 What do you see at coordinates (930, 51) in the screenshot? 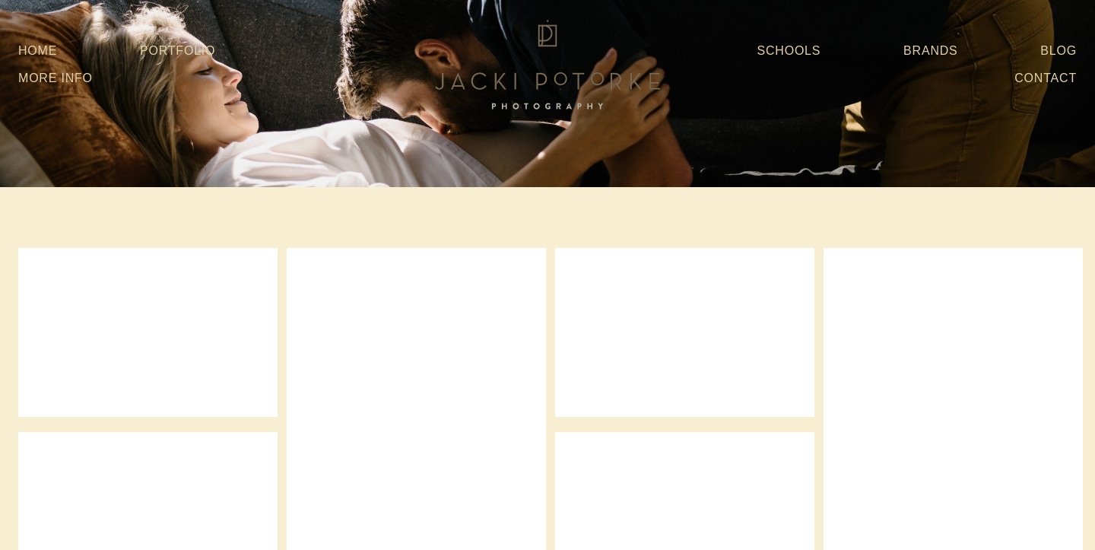
I see `a: Brands` at bounding box center [930, 51].